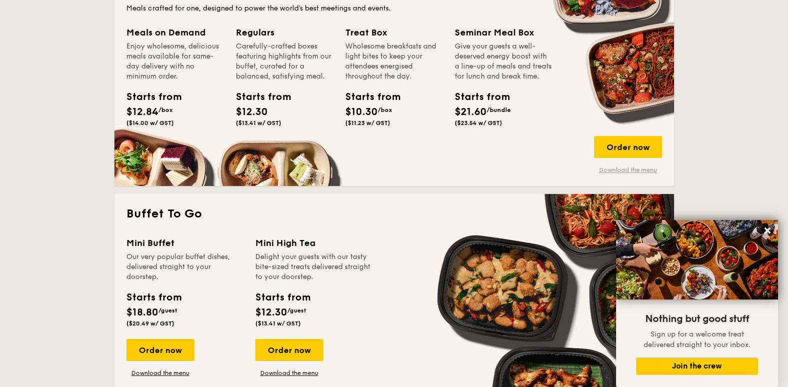  I want to click on div: Carefully-crafted boxes featuring highlights from our buffet, curated for a balanced, satisfying ..., so click(284, 61).